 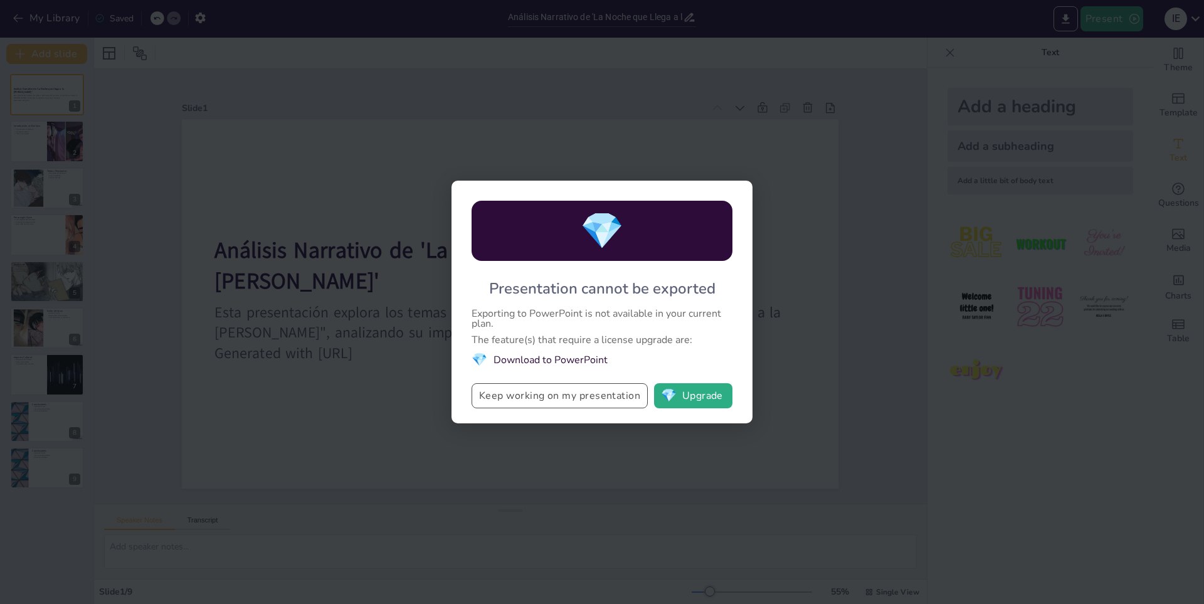 What do you see at coordinates (602, 319) in the screenshot?
I see `div: Exporting to PowerPoint is not available in your current plan.` at bounding box center [602, 319].